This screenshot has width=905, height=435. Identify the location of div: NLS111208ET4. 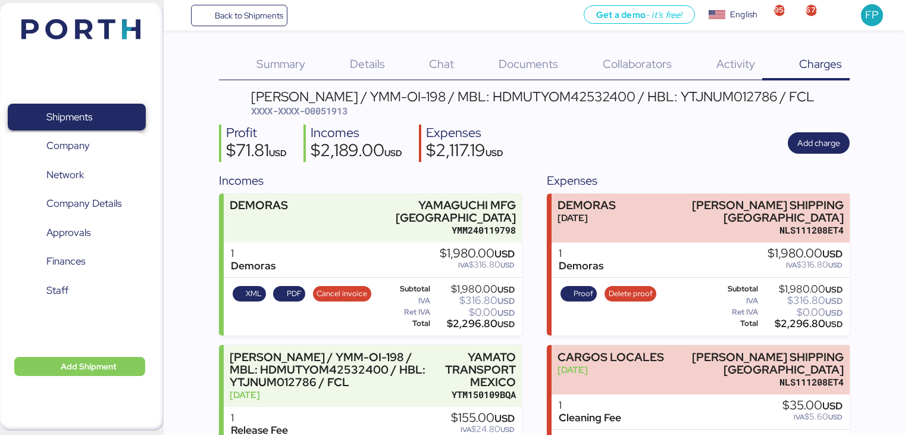
(758, 382).